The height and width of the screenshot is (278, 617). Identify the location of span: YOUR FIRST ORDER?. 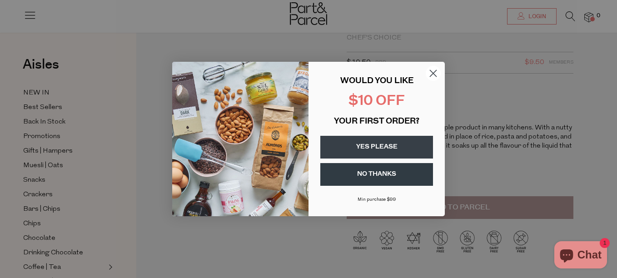
(377, 122).